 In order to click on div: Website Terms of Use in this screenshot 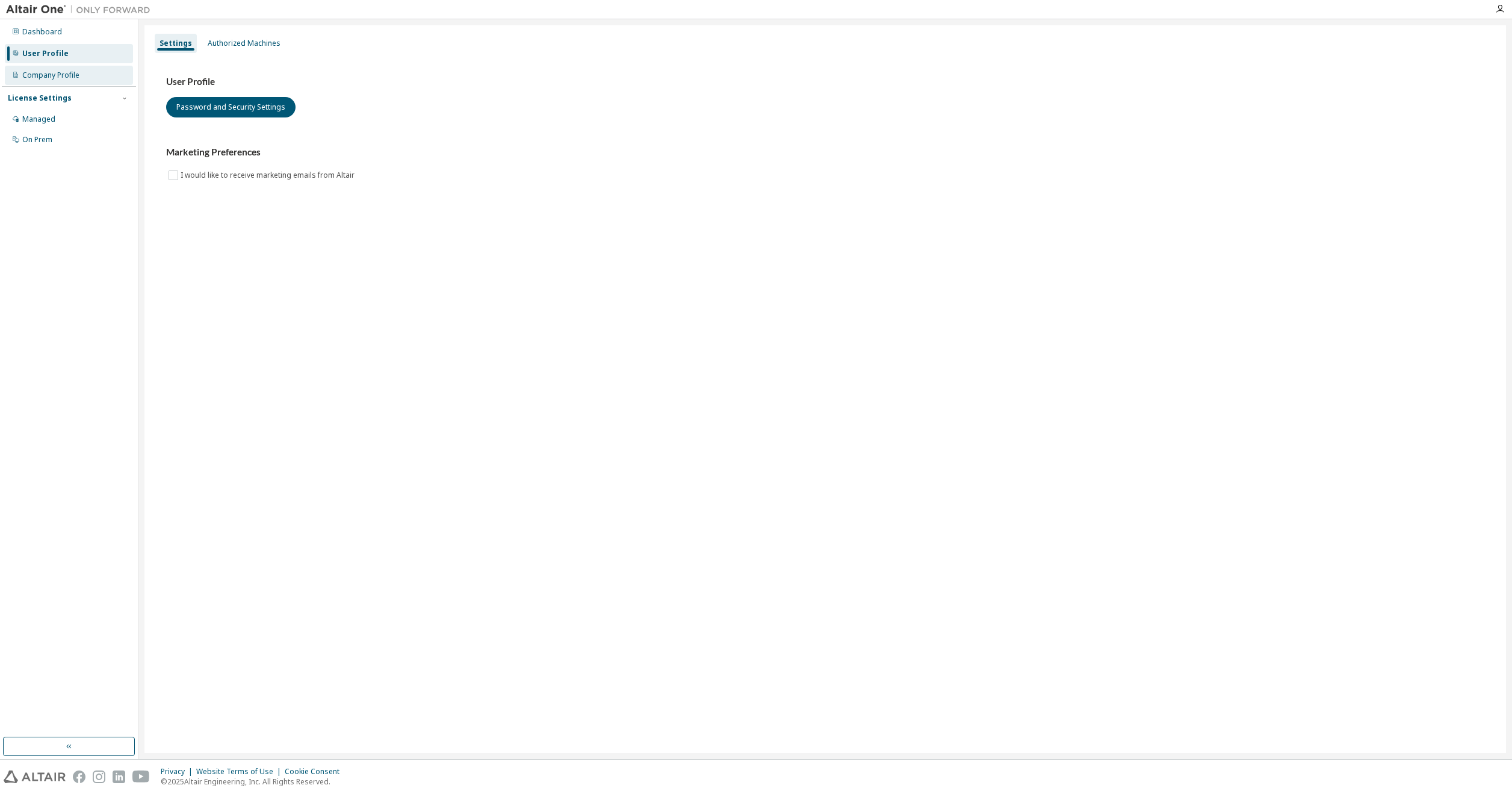, I will do `click(240, 772)`.